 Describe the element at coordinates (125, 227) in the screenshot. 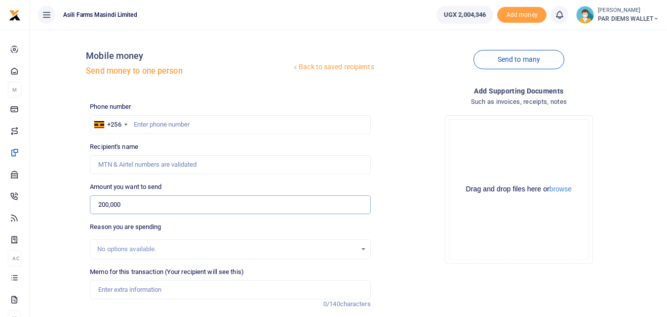

I see `label: Reason you are spending` at that location.